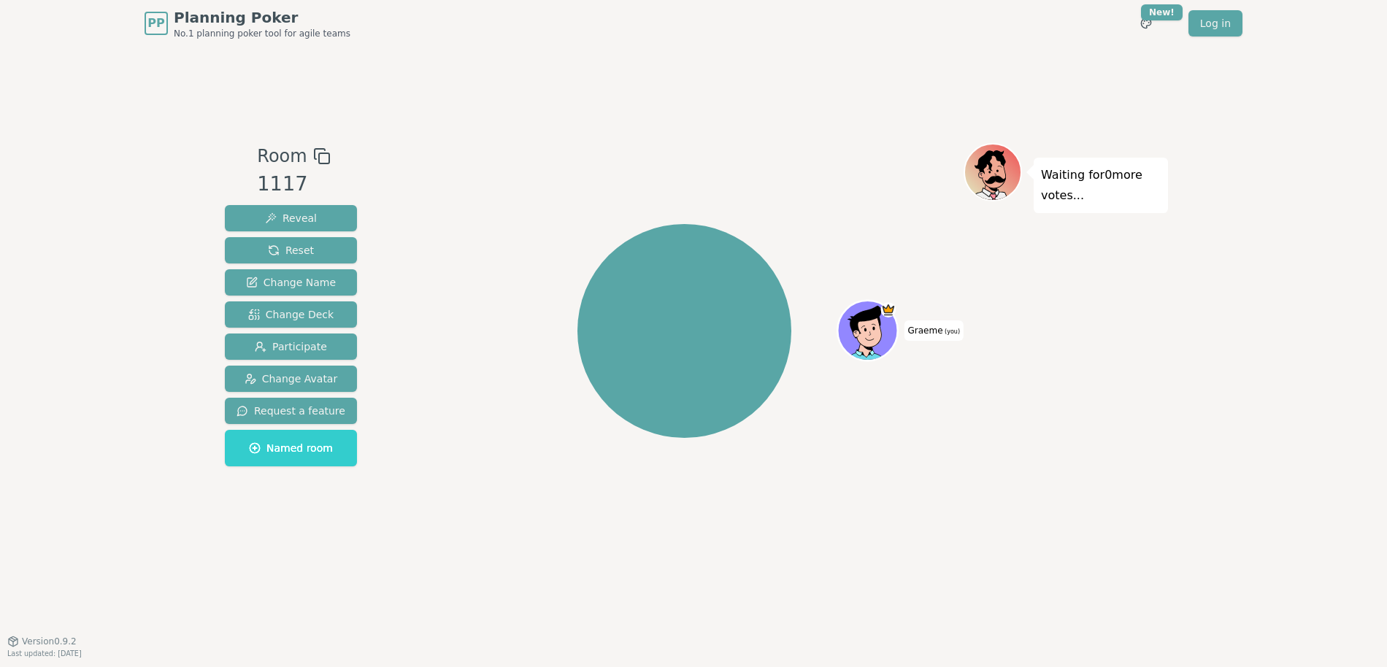 The height and width of the screenshot is (667, 1387). Describe the element at coordinates (888, 310) in the screenshot. I see `span: Graeme is the host` at that location.